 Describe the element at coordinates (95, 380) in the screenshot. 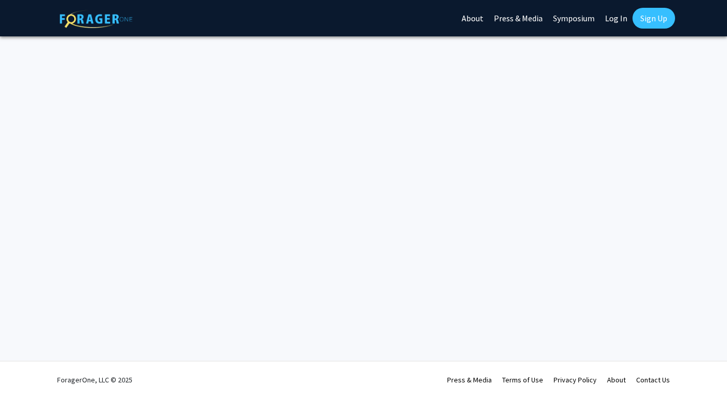

I see `div: ForagerOne, LLC © 2025` at that location.